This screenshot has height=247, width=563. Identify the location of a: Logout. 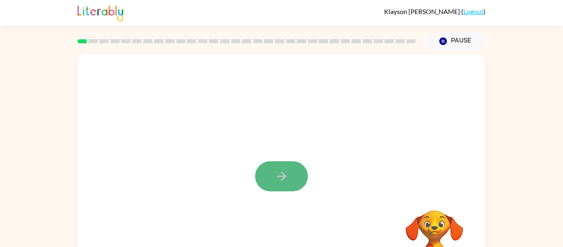
(473, 11).